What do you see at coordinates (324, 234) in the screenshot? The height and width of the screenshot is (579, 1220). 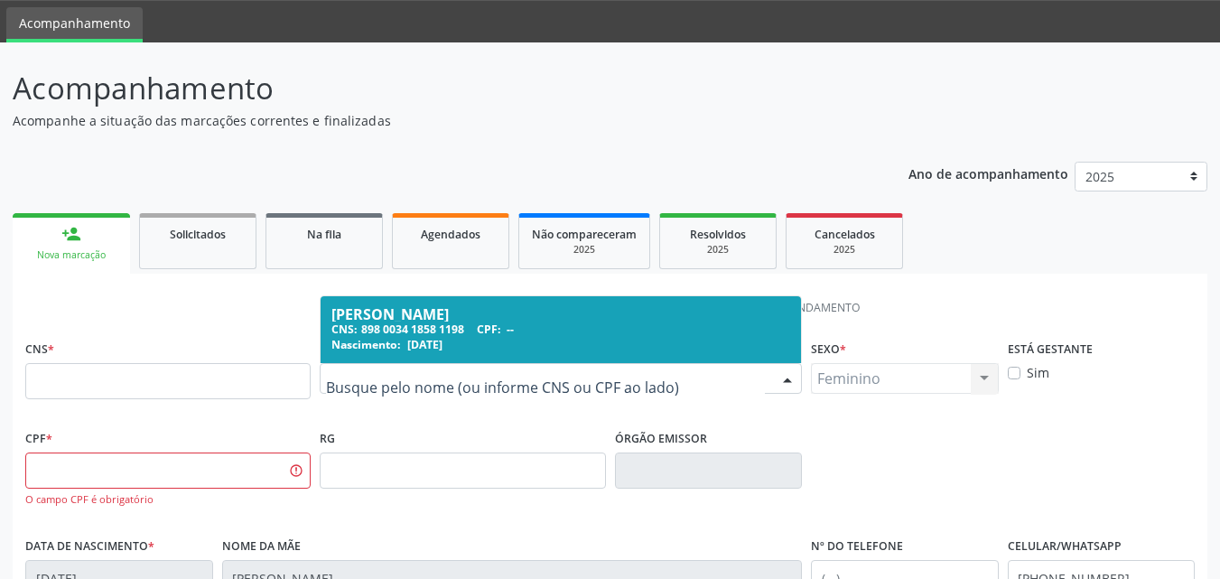 I see `span: Na fila` at bounding box center [324, 234].